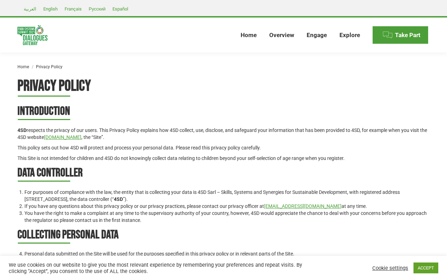 The width and height of the screenshot is (447, 280). Describe the element at coordinates (73, 9) in the screenshot. I see `span: Français` at that location.